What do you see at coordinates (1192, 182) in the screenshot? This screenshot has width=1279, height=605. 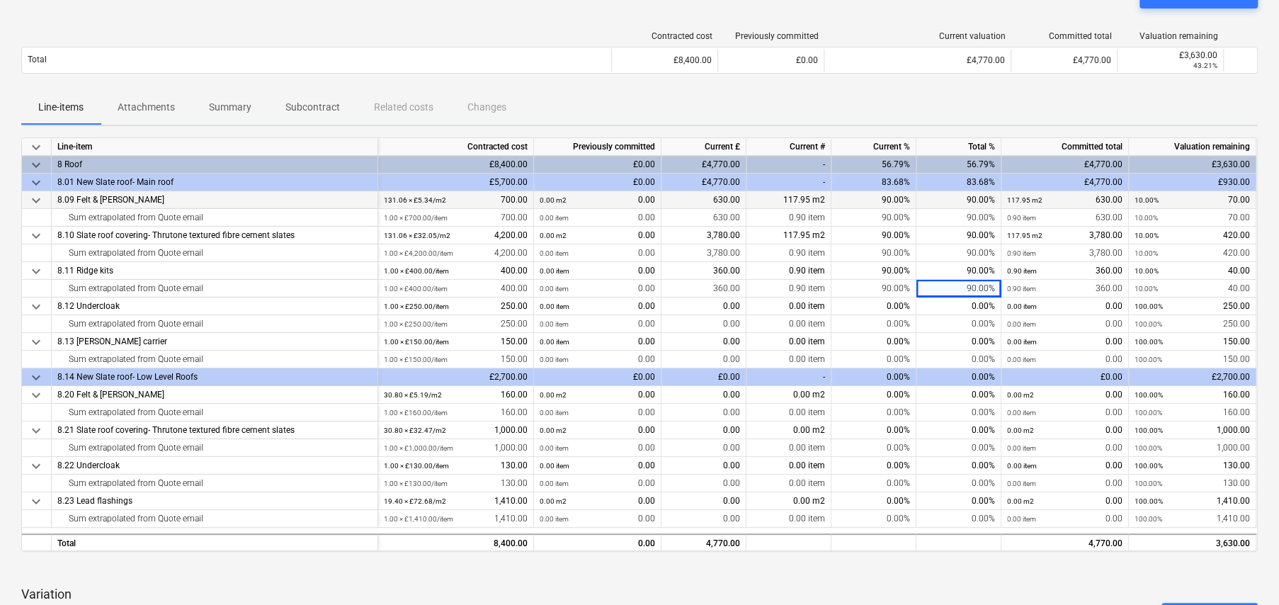 I see `div: £930.00` at bounding box center [1192, 182].